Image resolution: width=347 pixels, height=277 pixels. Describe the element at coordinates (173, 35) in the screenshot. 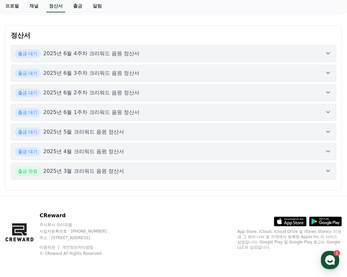

I see `p: 정산서` at that location.